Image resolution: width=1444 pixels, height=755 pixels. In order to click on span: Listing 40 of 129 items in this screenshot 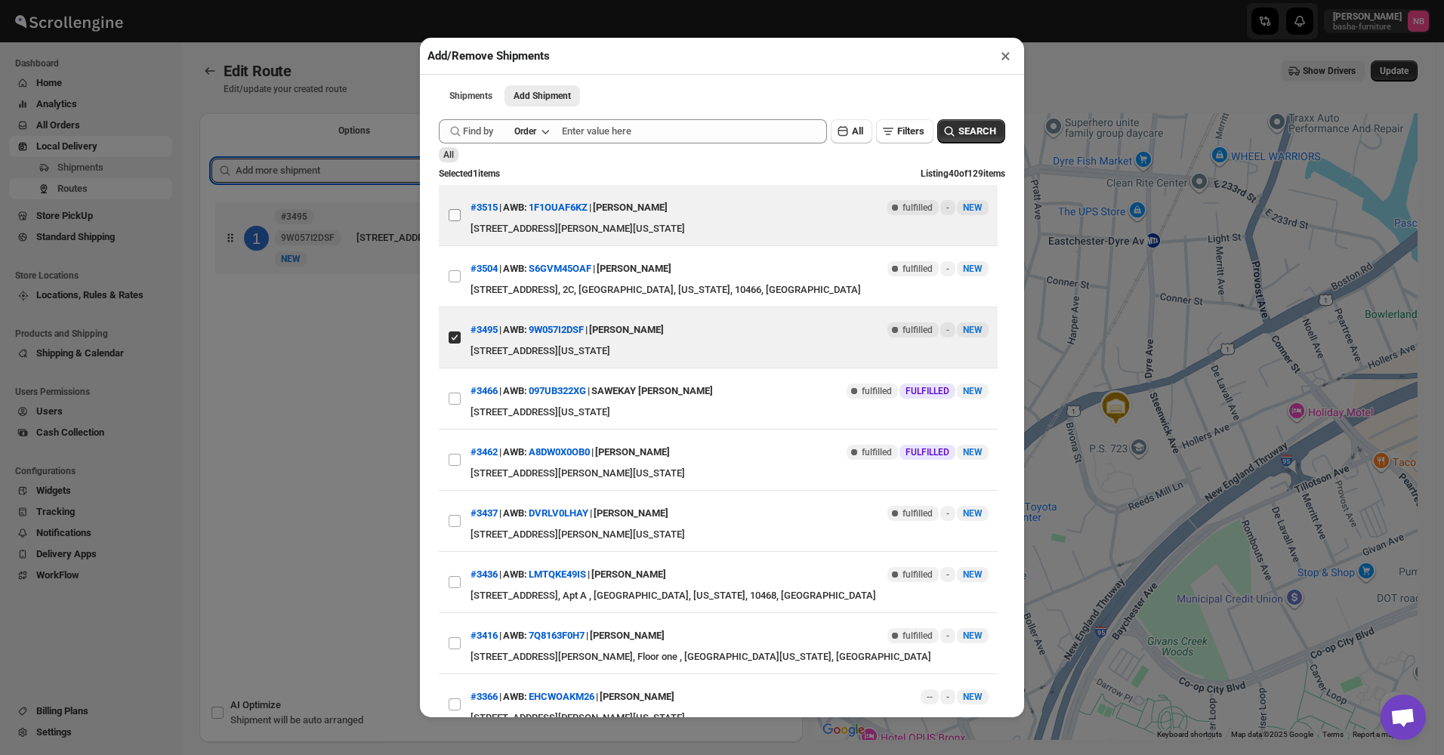, I will do `click(963, 174)`.